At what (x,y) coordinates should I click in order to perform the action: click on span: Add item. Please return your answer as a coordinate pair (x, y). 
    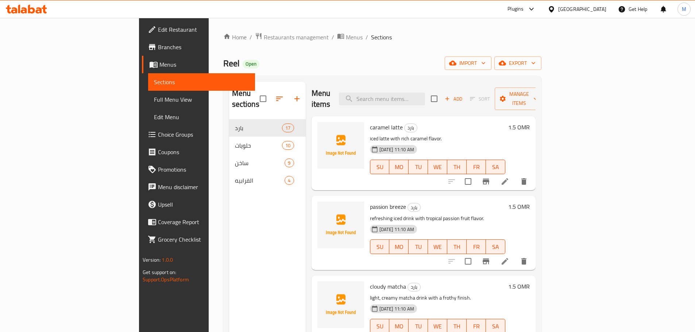
    Looking at the image, I should click on (453, 99).